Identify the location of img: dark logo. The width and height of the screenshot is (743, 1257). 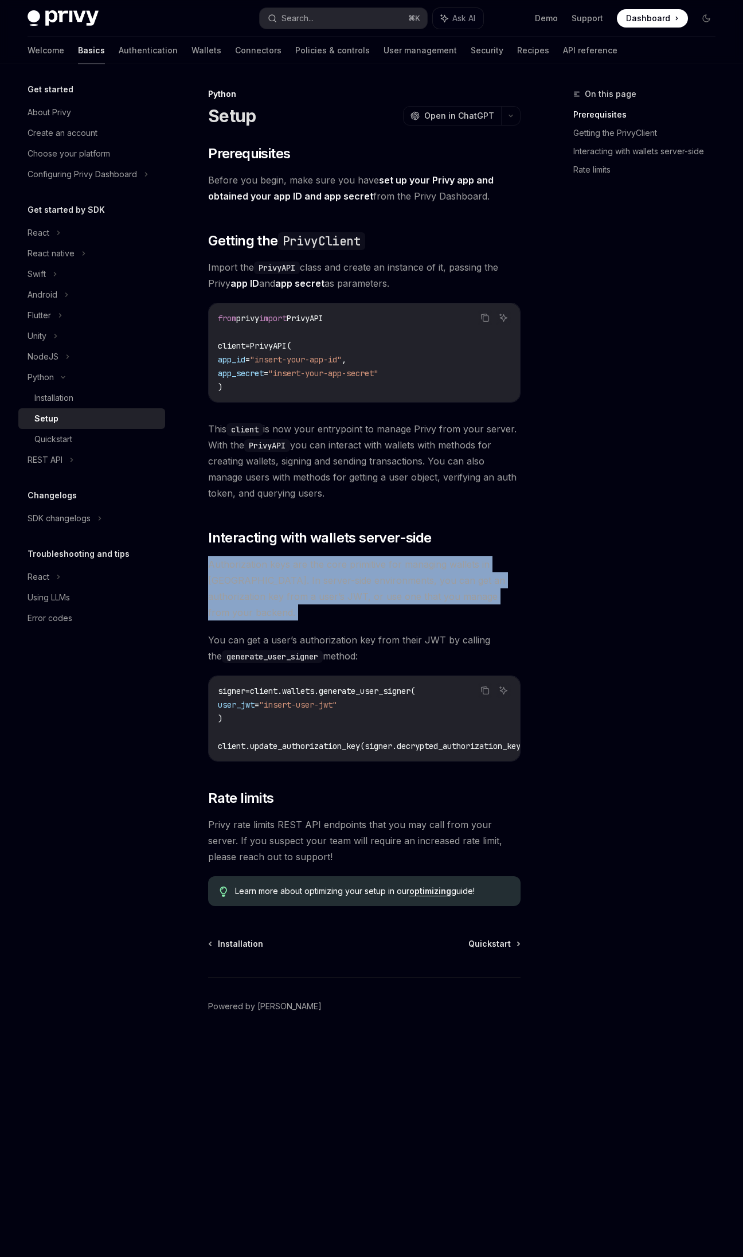
(63, 18).